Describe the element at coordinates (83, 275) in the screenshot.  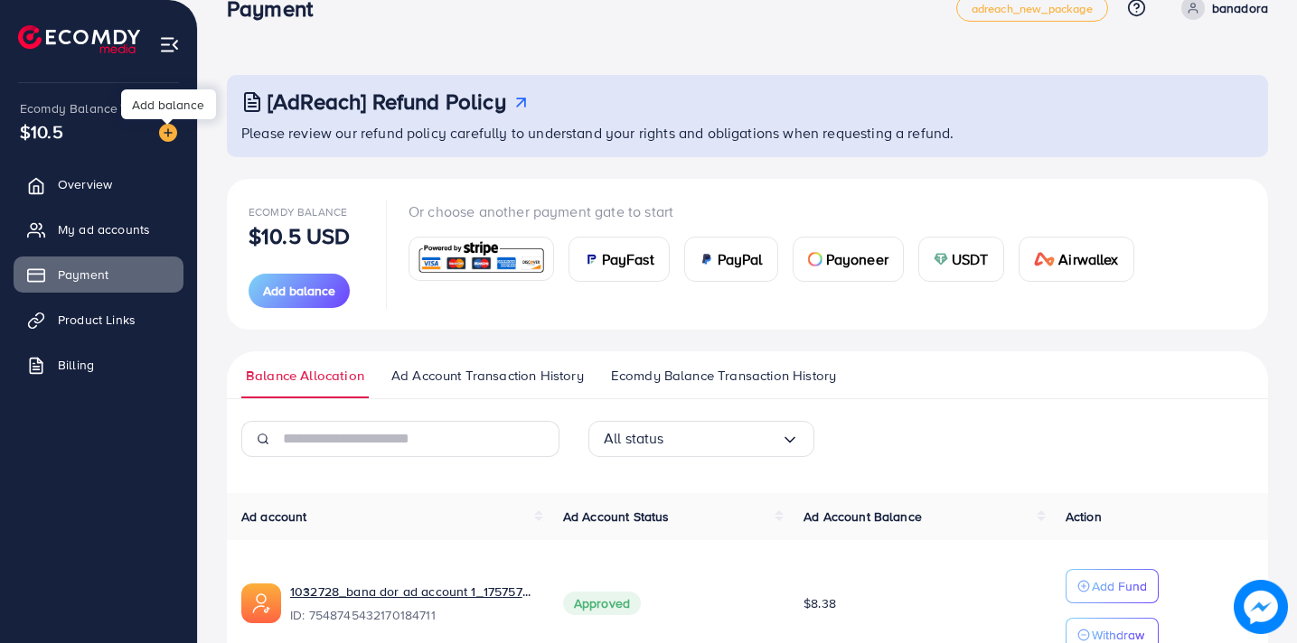
I see `span: Payment` at that location.